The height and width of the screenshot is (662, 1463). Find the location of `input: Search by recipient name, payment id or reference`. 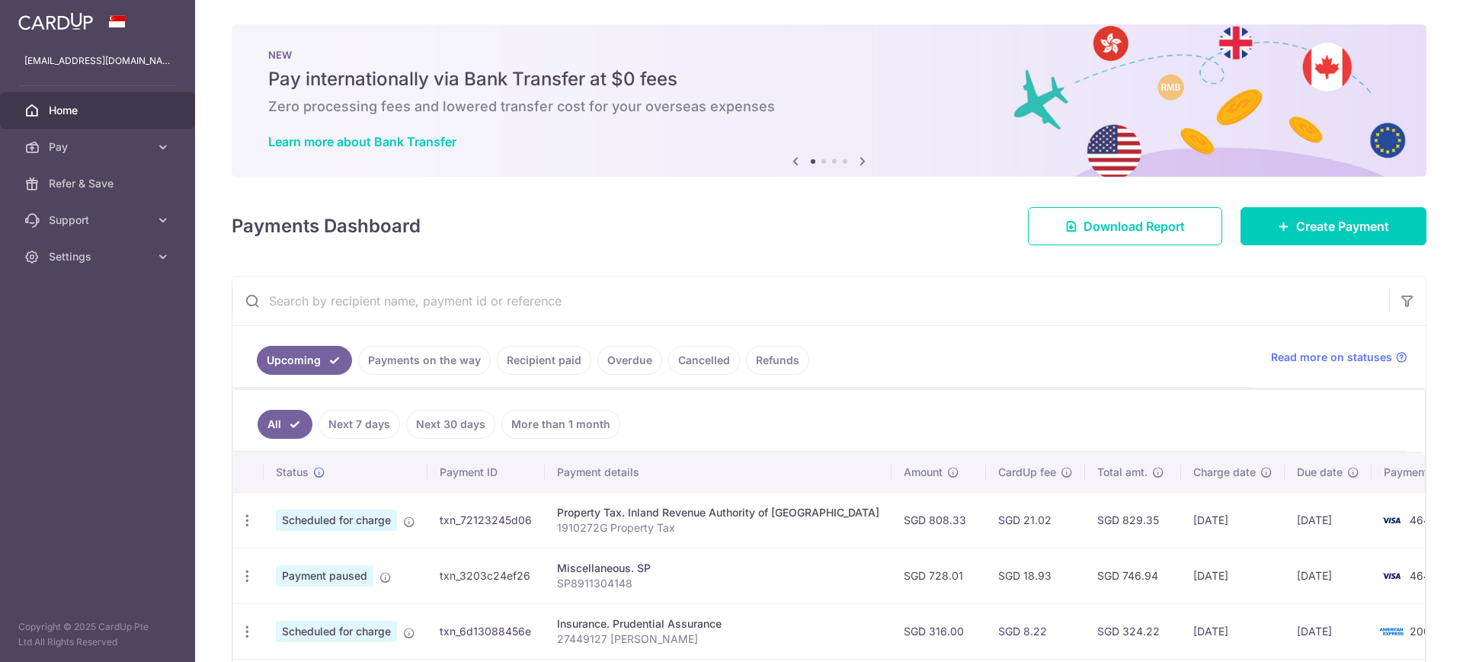

input: Search by recipient name, payment id or reference is located at coordinates (811, 301).